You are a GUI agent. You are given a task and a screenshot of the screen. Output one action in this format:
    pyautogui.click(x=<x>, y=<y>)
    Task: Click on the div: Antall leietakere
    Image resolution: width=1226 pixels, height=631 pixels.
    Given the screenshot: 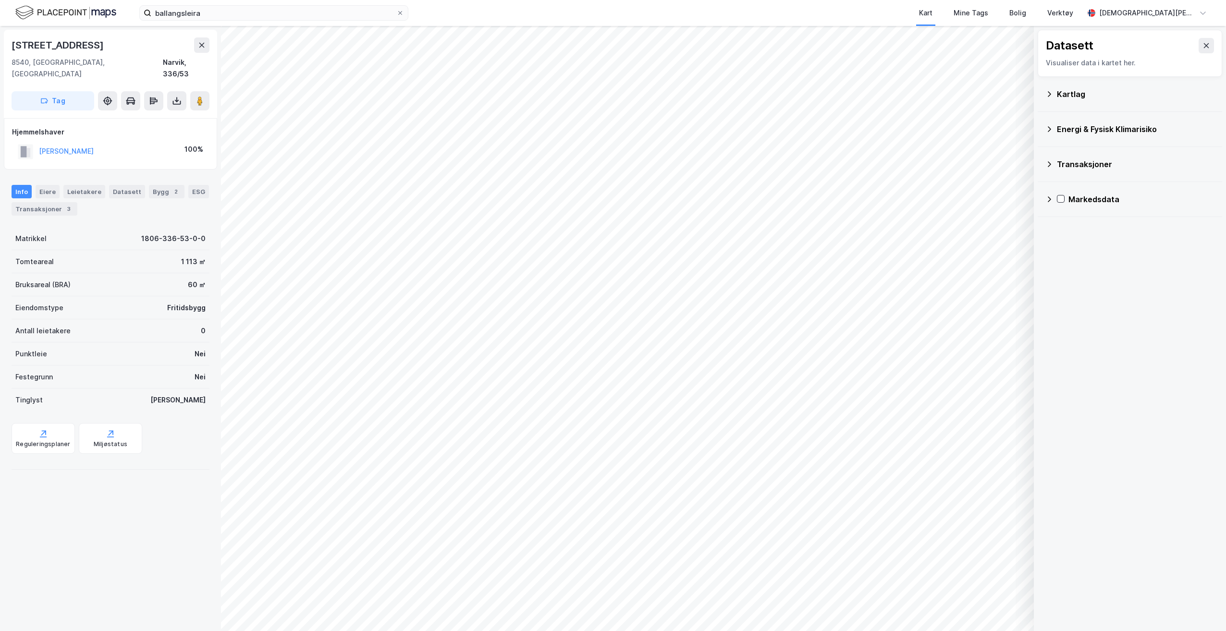 What is the action you would take?
    pyautogui.click(x=43, y=331)
    